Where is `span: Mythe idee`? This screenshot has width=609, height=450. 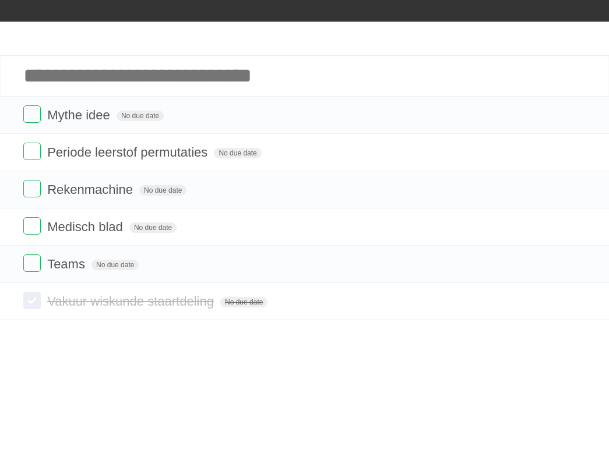 span: Mythe idee is located at coordinates (80, 115).